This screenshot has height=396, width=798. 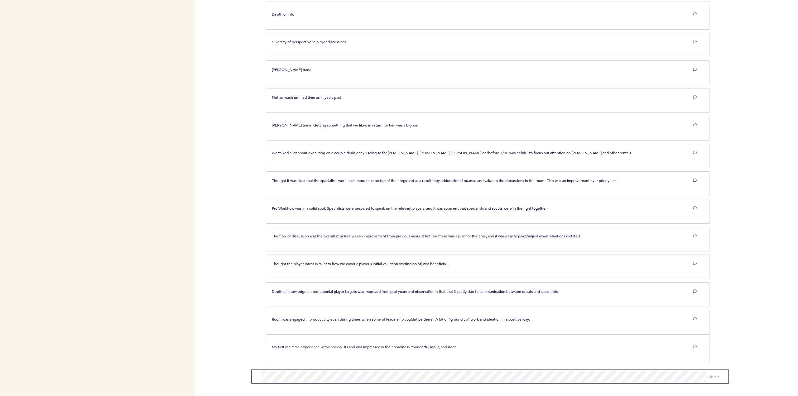 I want to click on span: Room was engaged in productivity even during times when some of leadership couldnt be there. A lo..., so click(x=401, y=319).